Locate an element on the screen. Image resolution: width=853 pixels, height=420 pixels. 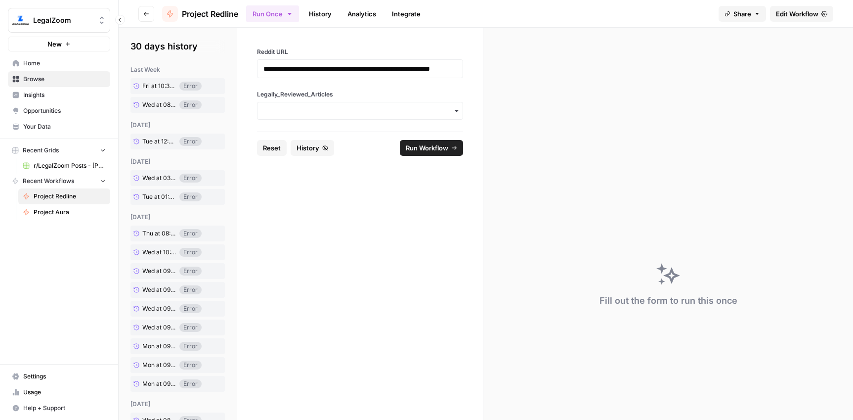
a: Browse is located at coordinates (59, 79).